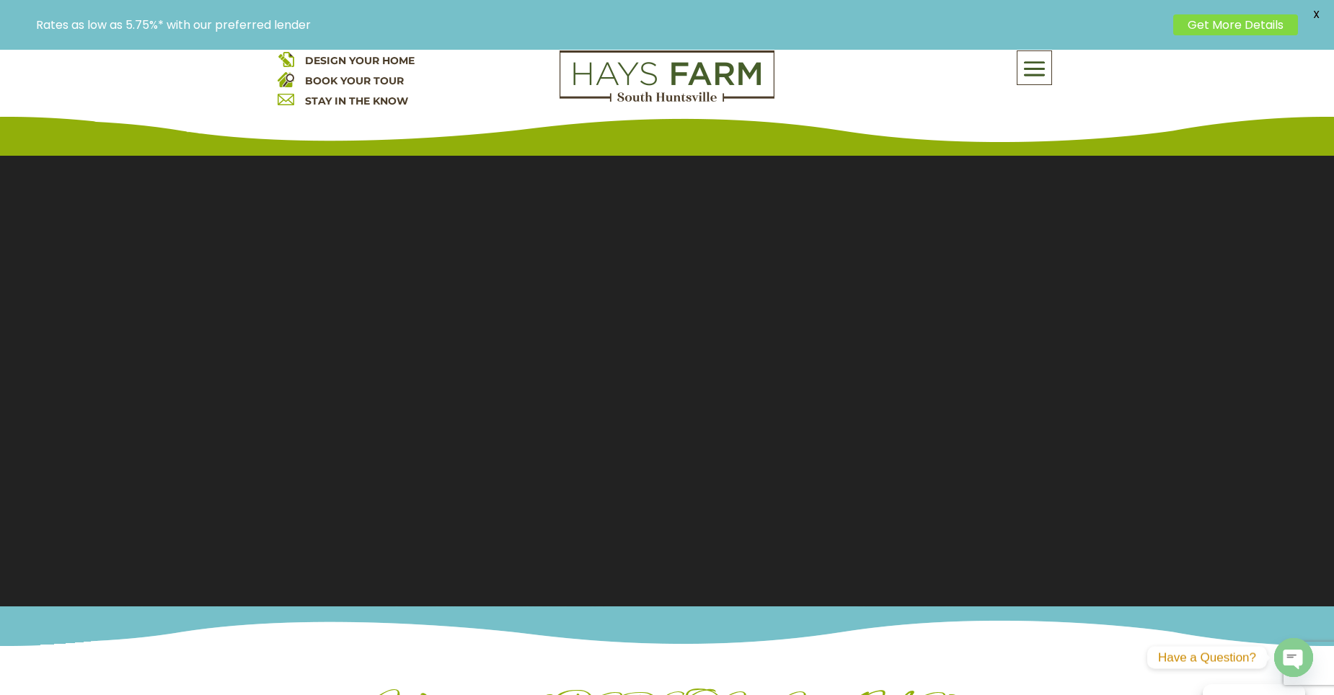 The height and width of the screenshot is (695, 1334). What do you see at coordinates (667, 99) in the screenshot?
I see `a: hays farm homes huntsville development` at bounding box center [667, 99].